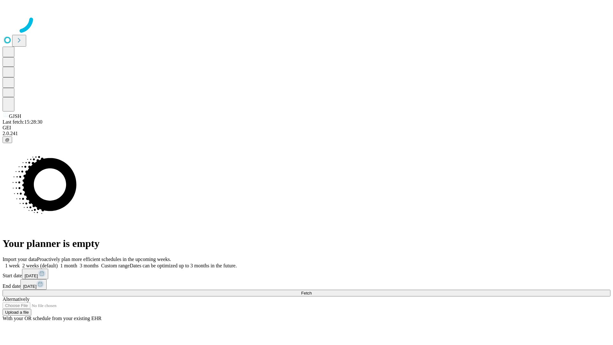  What do you see at coordinates (306, 293) in the screenshot?
I see `button: Fetch` at bounding box center [306, 293].